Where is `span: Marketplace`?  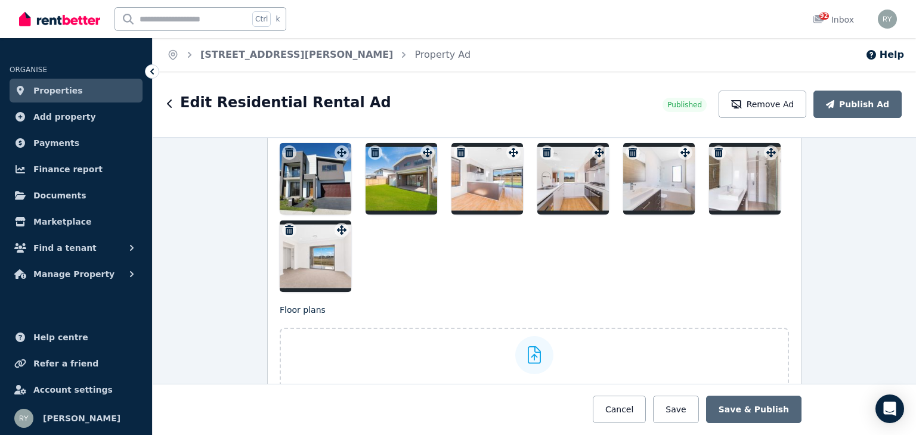
span: Marketplace is located at coordinates (62, 222).